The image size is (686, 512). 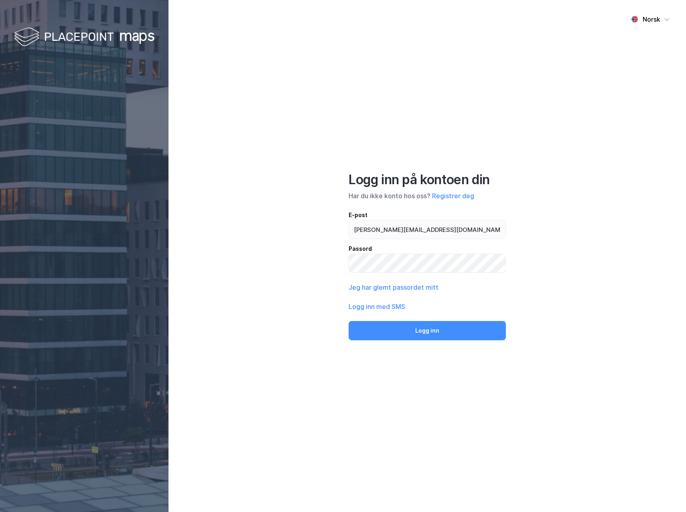 I want to click on div: E-post, so click(x=427, y=215).